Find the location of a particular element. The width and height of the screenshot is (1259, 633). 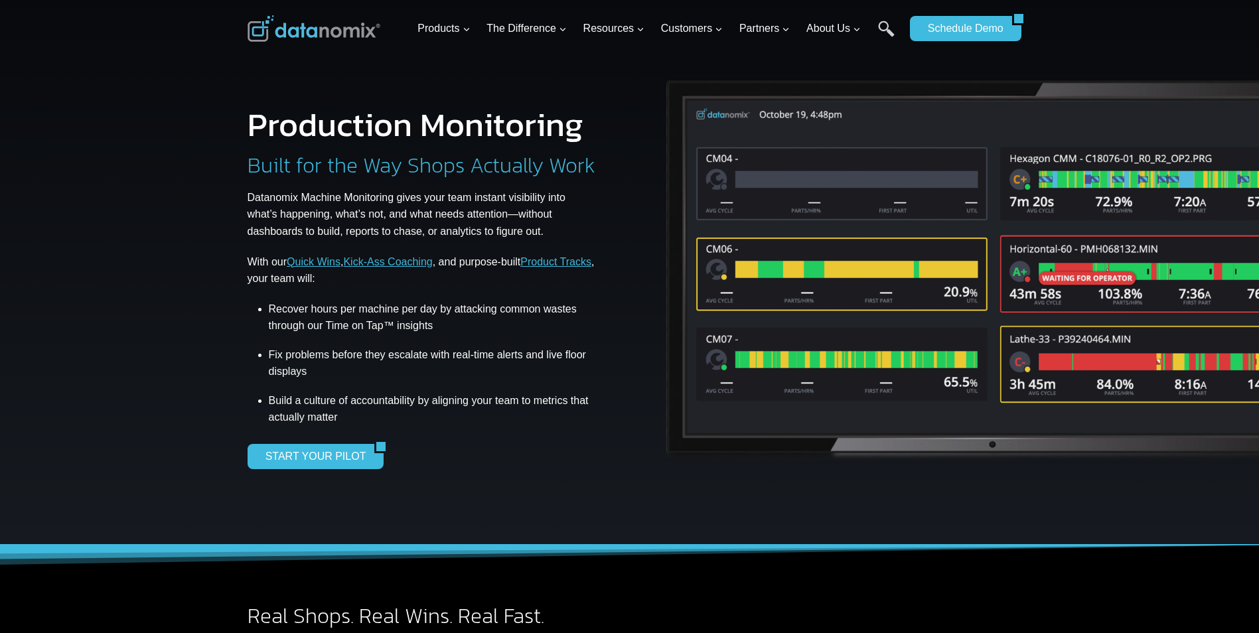

li: Build a culture of accountability by aligning your team to metrics that actually matter is located at coordinates (433, 409).